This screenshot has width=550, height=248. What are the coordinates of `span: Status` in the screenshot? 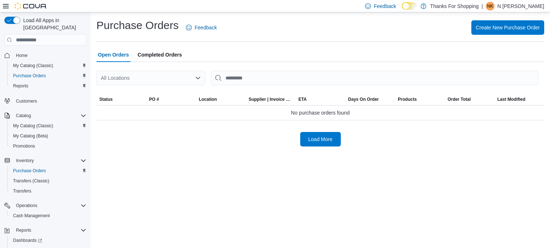 It's located at (106, 99).